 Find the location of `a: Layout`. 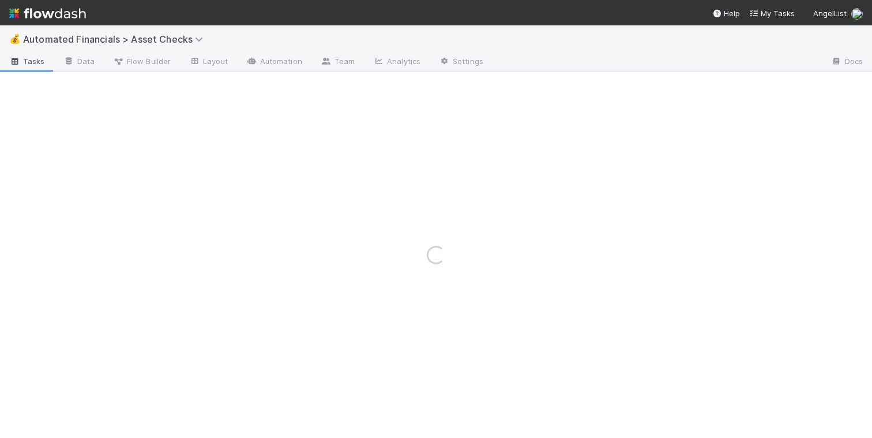

a: Layout is located at coordinates (208, 62).